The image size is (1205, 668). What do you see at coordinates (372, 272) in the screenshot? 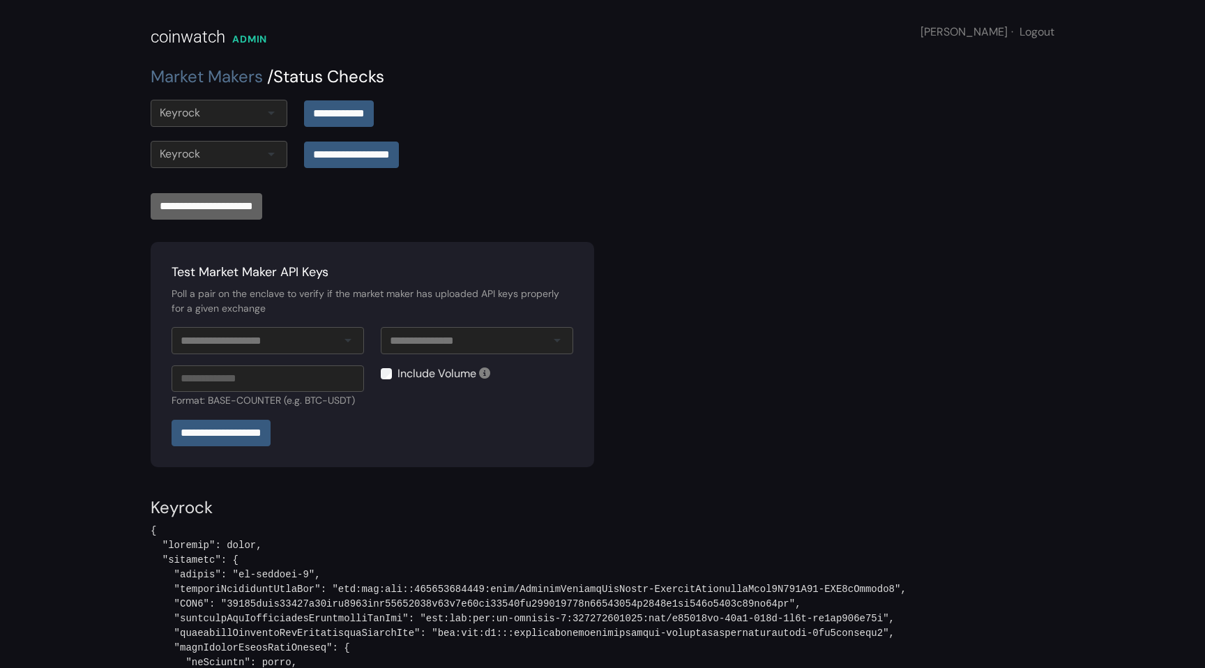
I see `div: Test Market Maker API Keys` at bounding box center [372, 272].